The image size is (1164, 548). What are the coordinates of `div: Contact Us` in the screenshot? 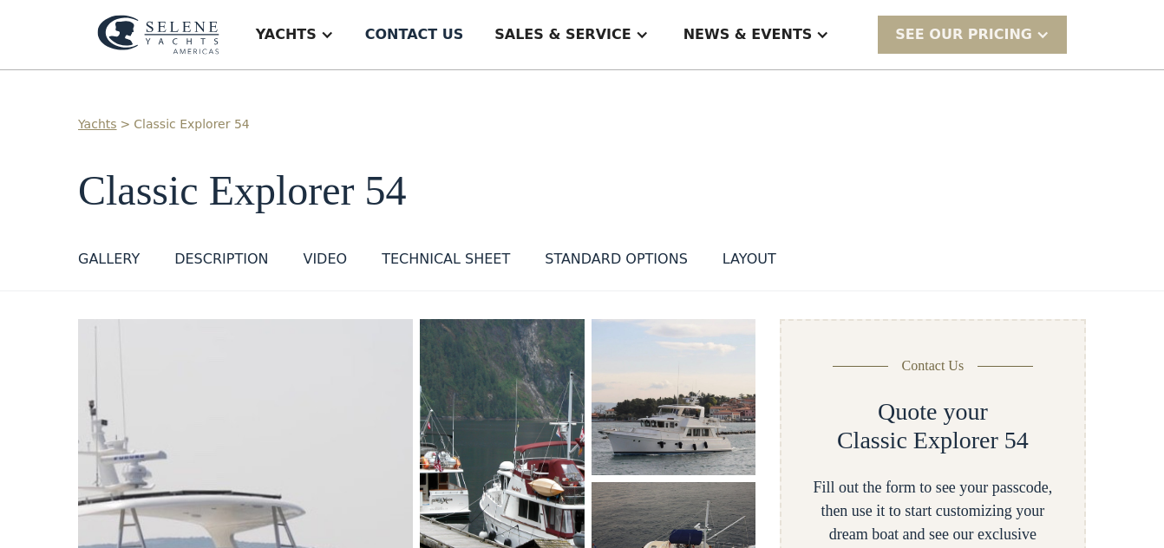 It's located at (933, 366).